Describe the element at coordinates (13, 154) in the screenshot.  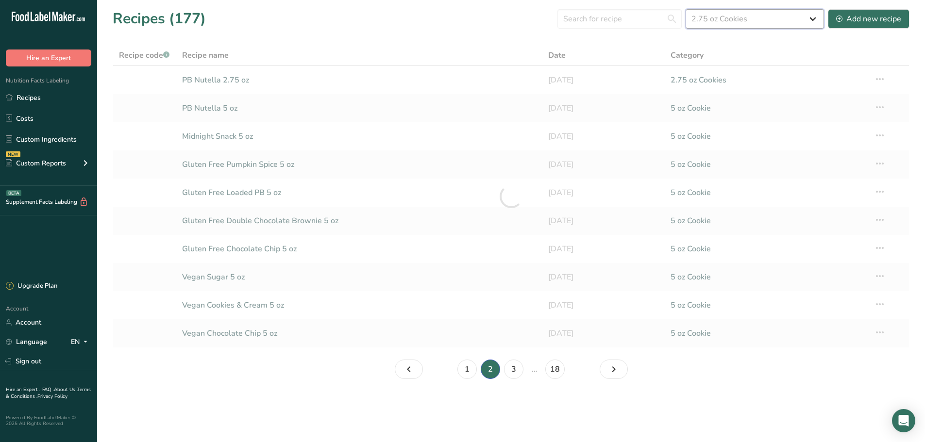
I see `div: NEW` at that location.